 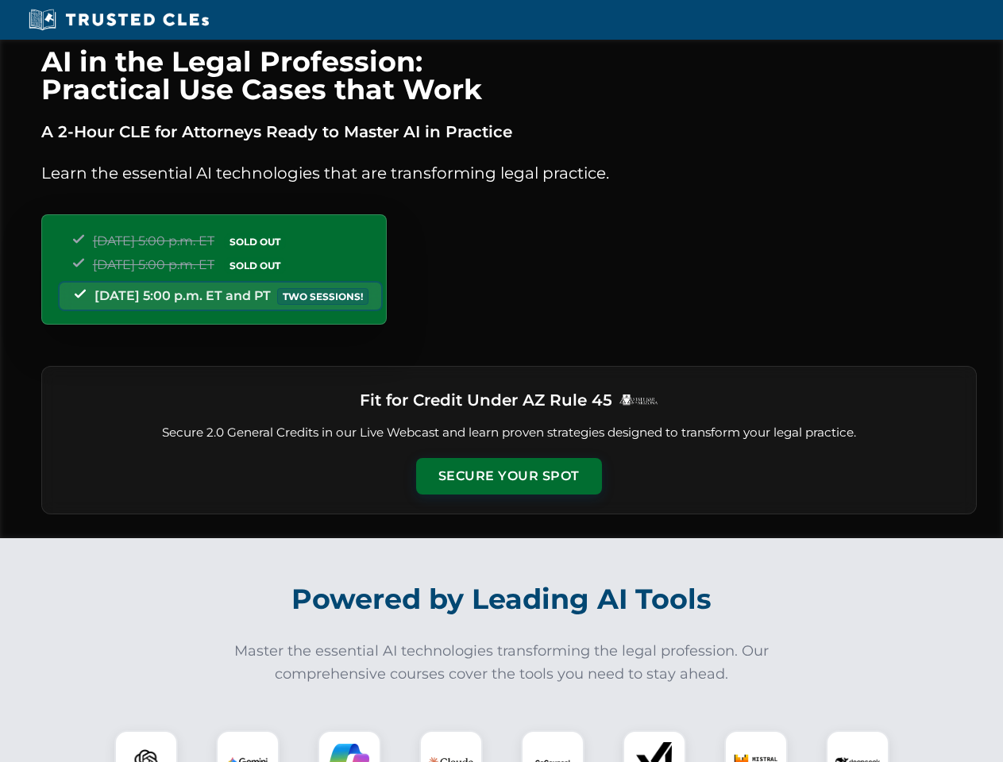 I want to click on p: Learn the essential AI technologies that are transforming legal practice., so click(x=509, y=173).